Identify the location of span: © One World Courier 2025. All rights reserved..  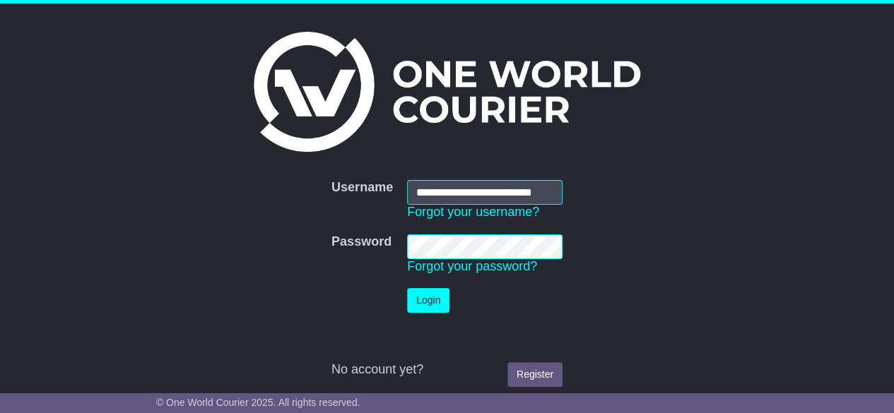
(258, 403).